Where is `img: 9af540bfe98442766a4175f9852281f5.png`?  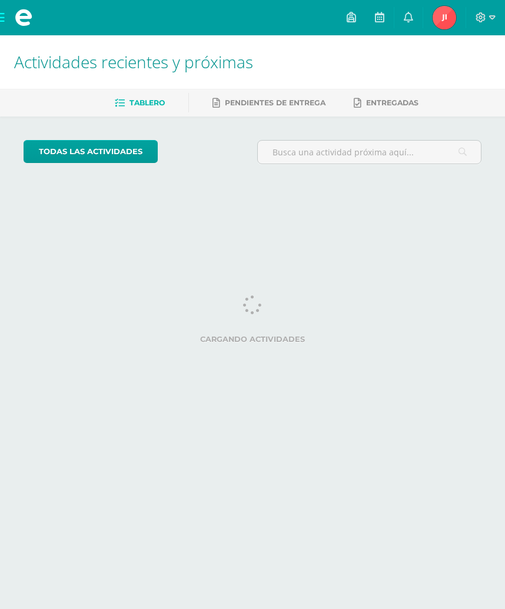 img: 9af540bfe98442766a4175f9852281f5.png is located at coordinates (444, 18).